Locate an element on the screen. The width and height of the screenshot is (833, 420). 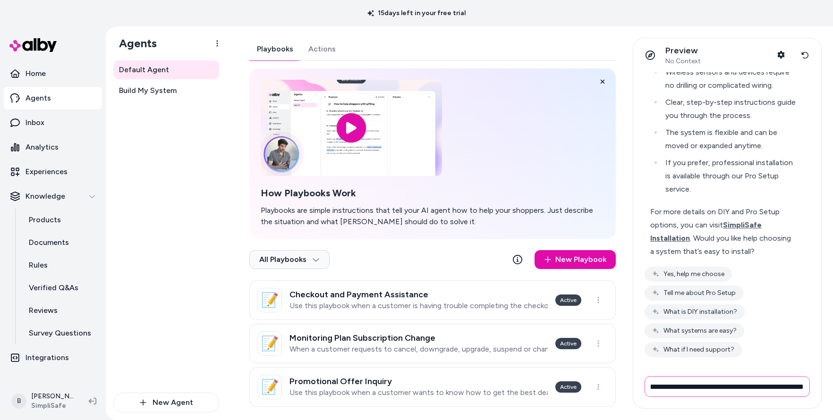
p: Analytics is located at coordinates (42, 147).